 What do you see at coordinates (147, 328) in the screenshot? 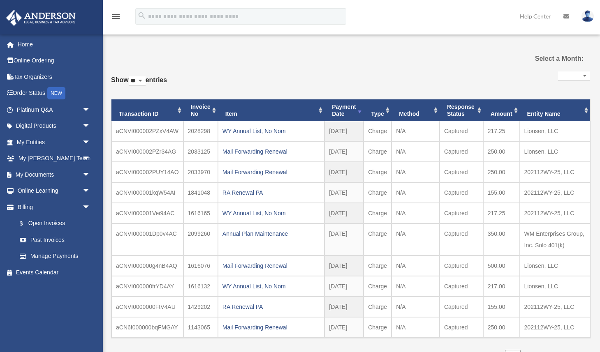
I see `td: aCN6f000000bqFMGAY` at bounding box center [147, 328].